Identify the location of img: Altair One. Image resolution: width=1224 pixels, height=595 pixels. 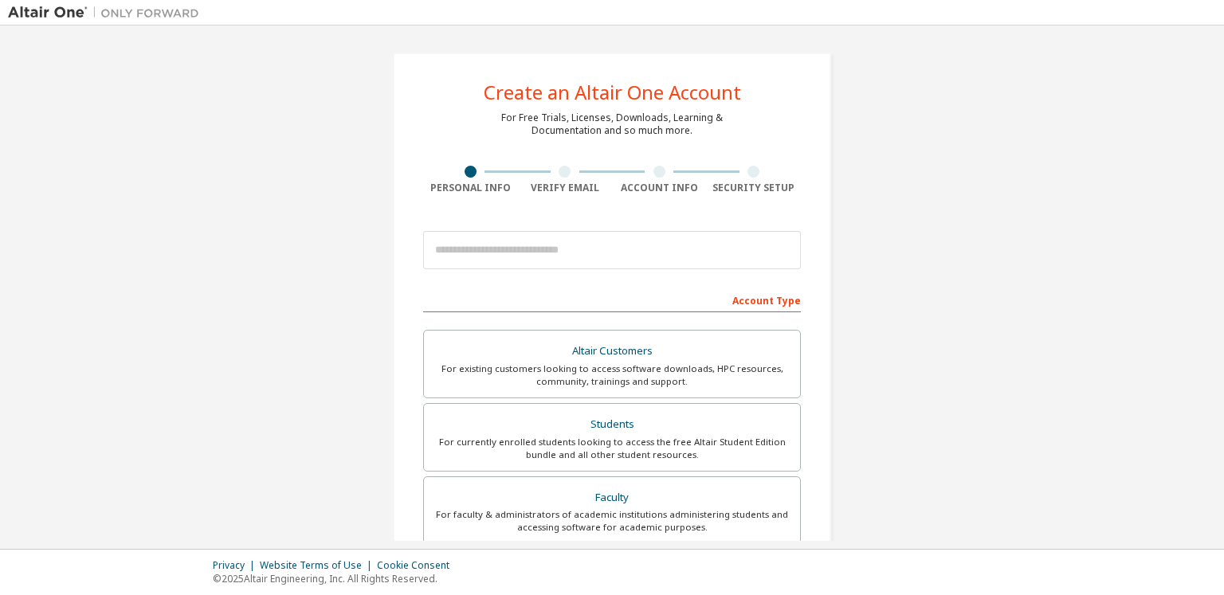
(108, 13).